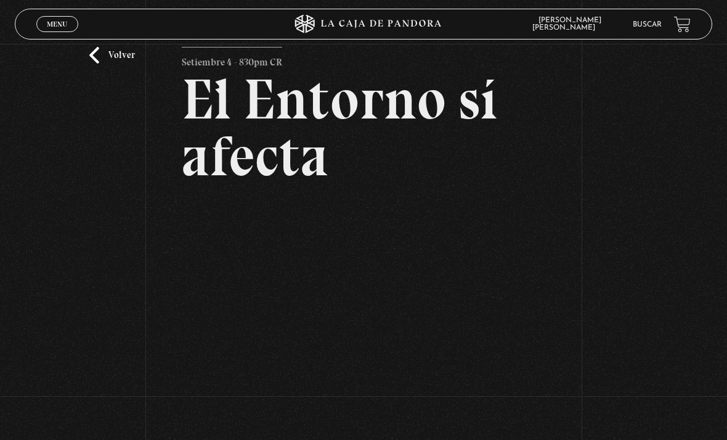  Describe the element at coordinates (363, 128) in the screenshot. I see `h2: El Entorno sí afecta` at that location.